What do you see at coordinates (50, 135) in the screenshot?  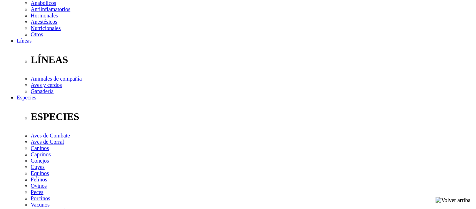 I see `a: Aves de Combate` at bounding box center [50, 135].